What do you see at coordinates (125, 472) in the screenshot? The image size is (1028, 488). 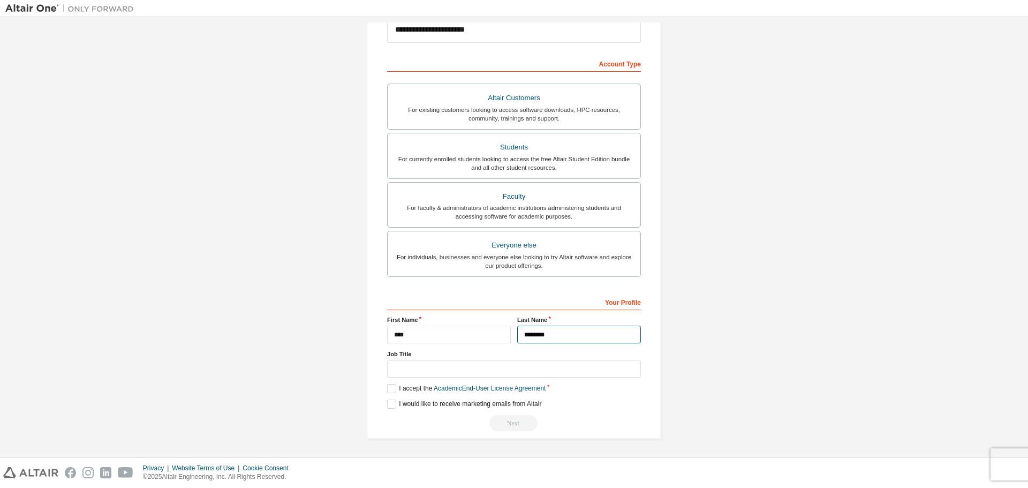 I see `img: youtube.svg` at bounding box center [125, 472].